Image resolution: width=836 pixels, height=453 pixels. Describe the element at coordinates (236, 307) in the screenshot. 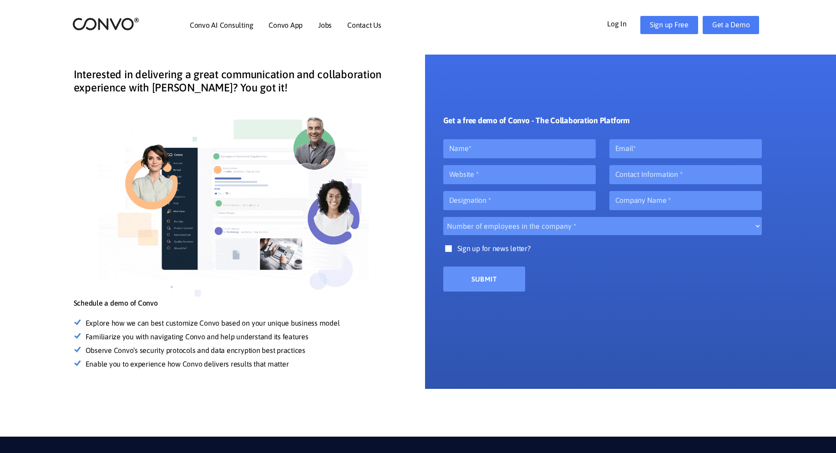

I see `h4: Schedule a demo of Convo` at that location.